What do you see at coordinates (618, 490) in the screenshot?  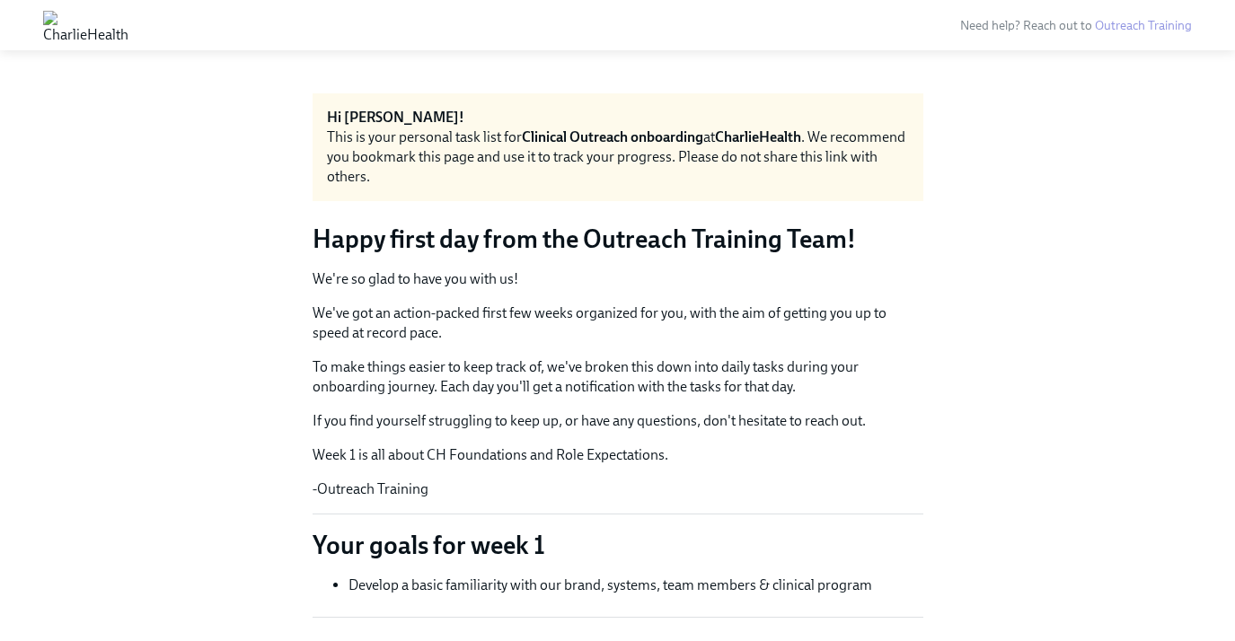 I see `p: -Outreach Training` at bounding box center [618, 490].